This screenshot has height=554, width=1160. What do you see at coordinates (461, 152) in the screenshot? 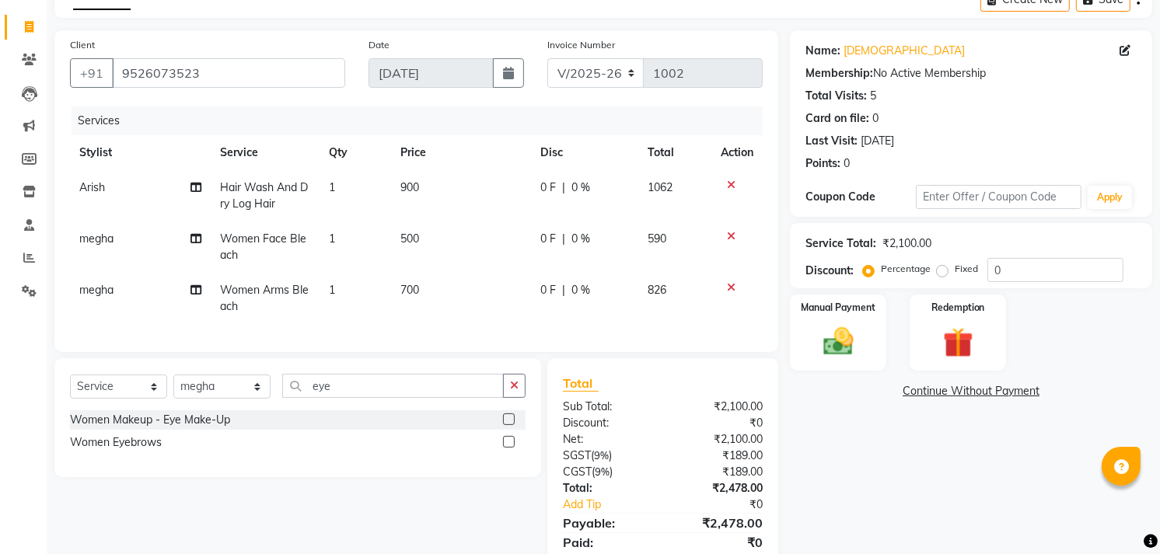
I see `th: Price` at bounding box center [461, 152].